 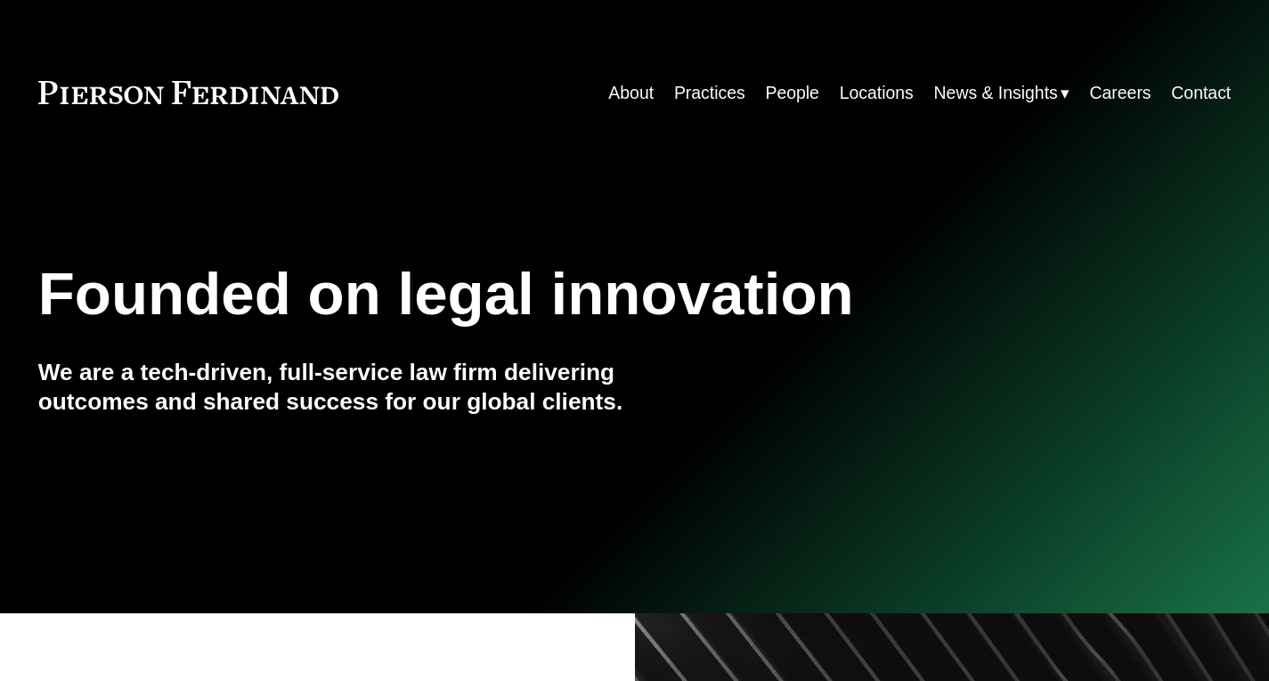 I want to click on a: Locations, so click(x=876, y=93).